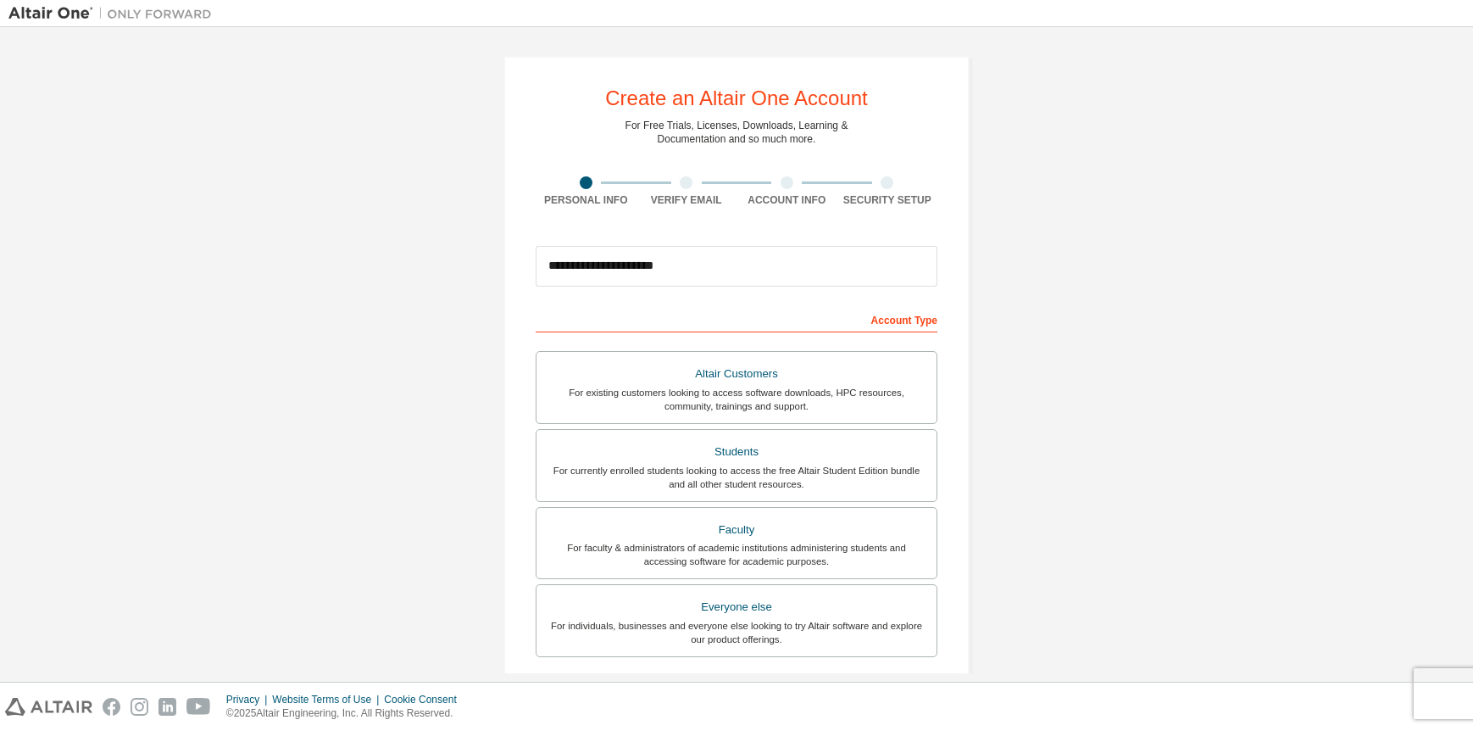 The image size is (1473, 731). I want to click on img: Altair One, so click(114, 14).